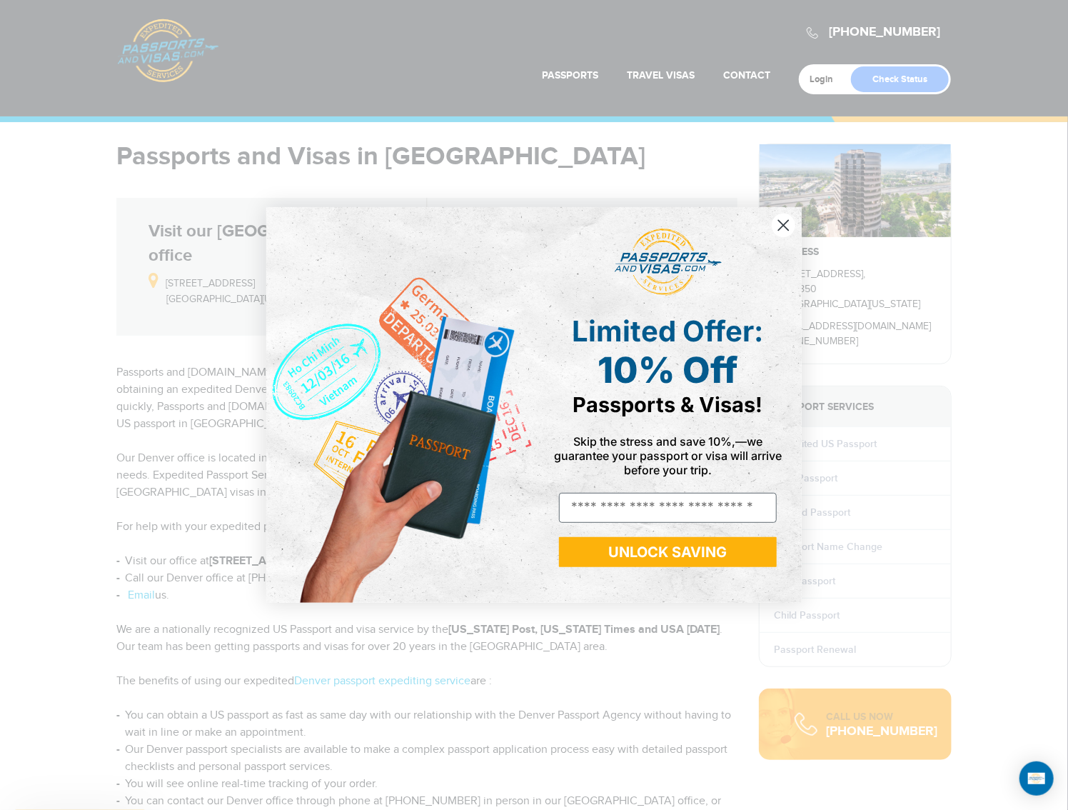  What do you see at coordinates (668, 404) in the screenshot?
I see `span: Passports & Visas!` at bounding box center [668, 404].